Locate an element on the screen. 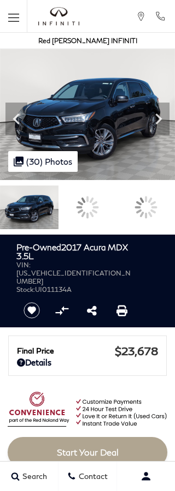  button: user-profile-menu is located at coordinates (146, 477).